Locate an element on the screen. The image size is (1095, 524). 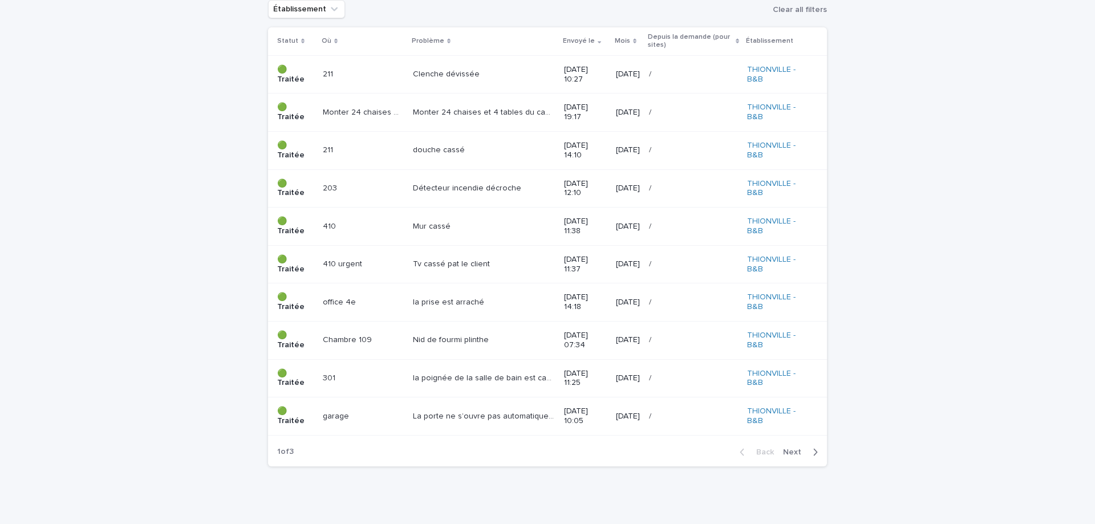
p: garage is located at coordinates (337, 415).